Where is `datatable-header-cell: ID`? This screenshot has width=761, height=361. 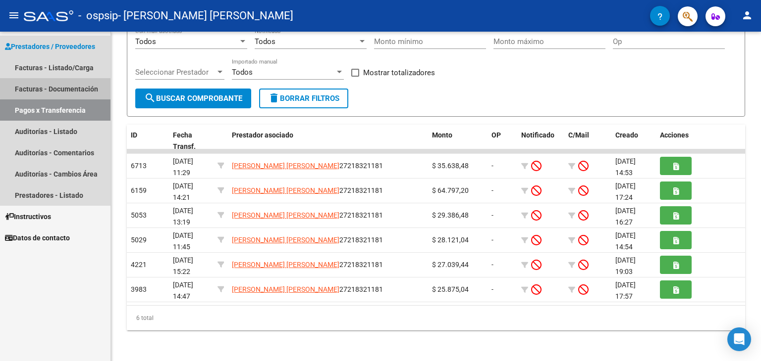 datatable-header-cell: ID is located at coordinates (148, 141).